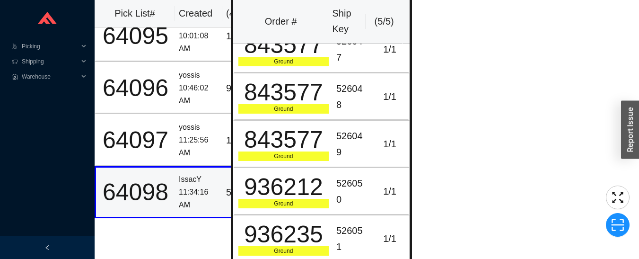 The image size is (639, 259). What do you see at coordinates (199, 146) in the screenshot?
I see `div: 11:25:56 AM` at bounding box center [199, 146].